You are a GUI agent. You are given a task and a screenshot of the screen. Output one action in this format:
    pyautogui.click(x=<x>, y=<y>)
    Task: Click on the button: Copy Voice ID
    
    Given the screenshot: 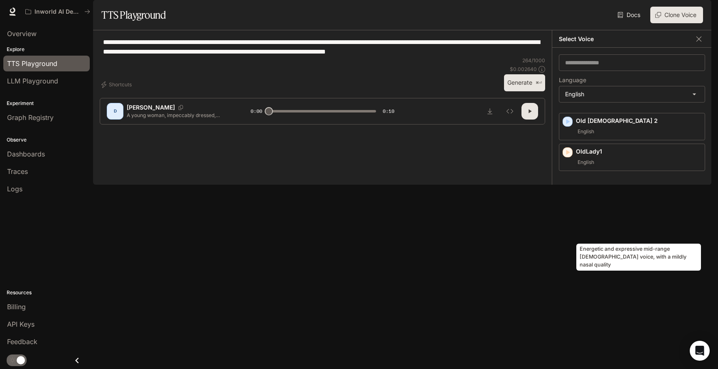 What is the action you would take?
    pyautogui.click(x=181, y=108)
    